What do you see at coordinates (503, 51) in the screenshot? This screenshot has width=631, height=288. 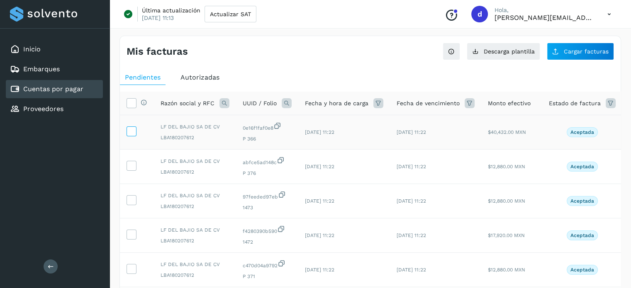 I see `a: Descarga plantilla` at bounding box center [503, 51].